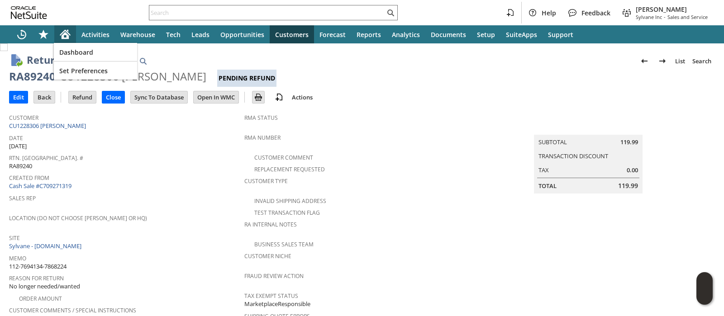 Image resolution: width=724 pixels, height=316 pixels. What do you see at coordinates (268, 256) in the screenshot?
I see `a: Customer Niche` at bounding box center [268, 256].